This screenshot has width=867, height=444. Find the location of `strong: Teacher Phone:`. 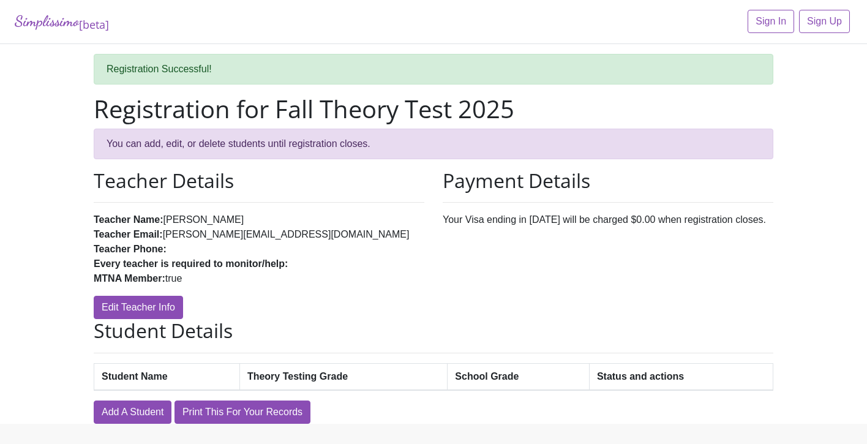

strong: Teacher Phone: is located at coordinates (130, 249).